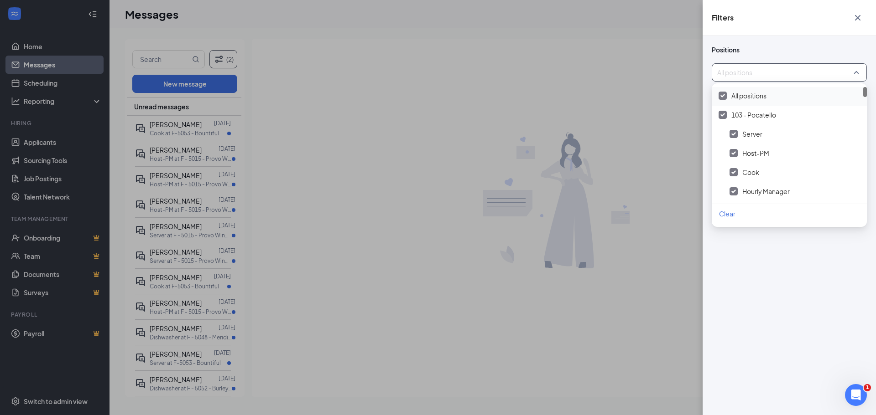  Describe the element at coordinates (750, 172) in the screenshot. I see `span: Cook` at that location.